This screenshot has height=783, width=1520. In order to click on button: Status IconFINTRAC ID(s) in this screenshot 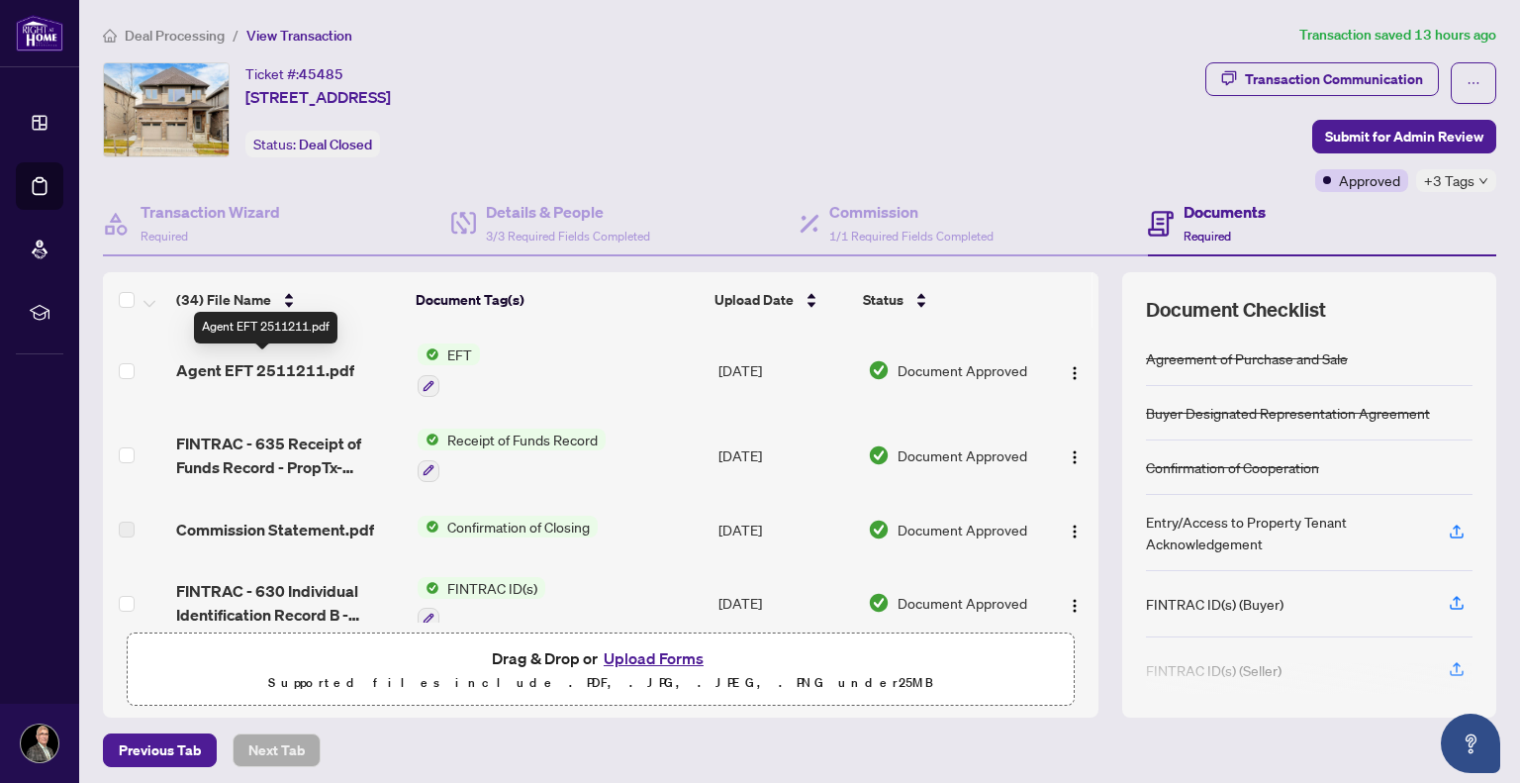, I will do `click(481, 603)`.